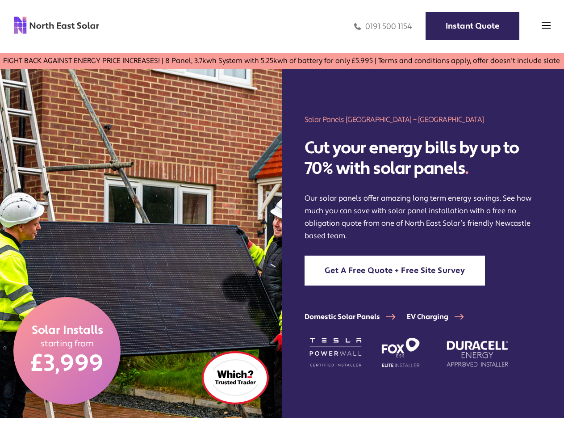 The height and width of the screenshot is (429, 564). Describe the element at coordinates (383, 26) in the screenshot. I see `a: 0191 500 1154` at that location.